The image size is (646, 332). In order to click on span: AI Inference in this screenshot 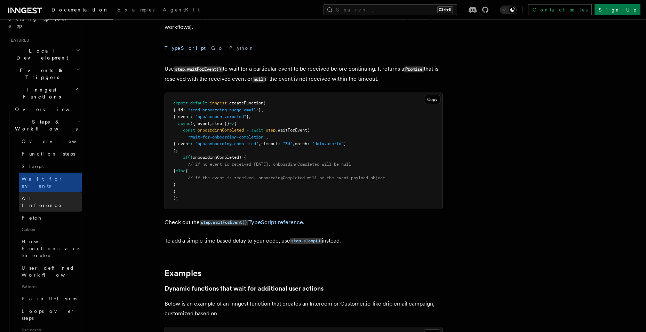, I will do `click(42, 202)`.